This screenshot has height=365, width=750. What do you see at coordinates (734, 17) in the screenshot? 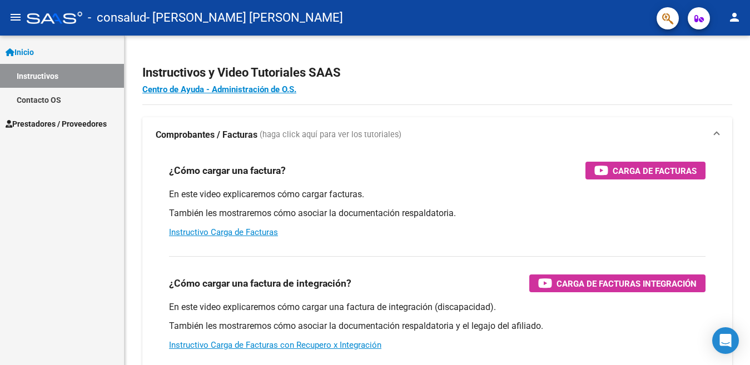
I see `mat-icon: person` at bounding box center [734, 17].